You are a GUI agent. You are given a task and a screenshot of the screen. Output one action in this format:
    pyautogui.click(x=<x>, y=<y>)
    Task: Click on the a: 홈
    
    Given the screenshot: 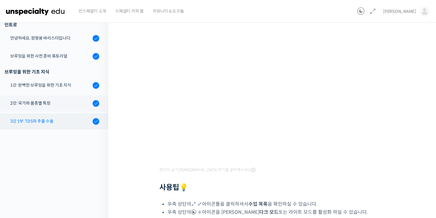 What is the action you would take?
    pyautogui.click(x=21, y=176)
    